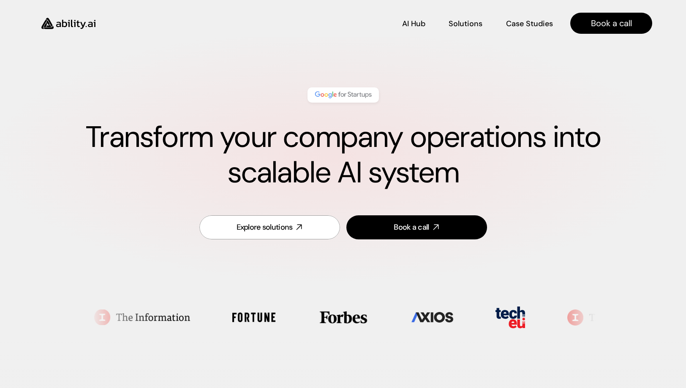  I want to click on p: Case Studies, so click(529, 24).